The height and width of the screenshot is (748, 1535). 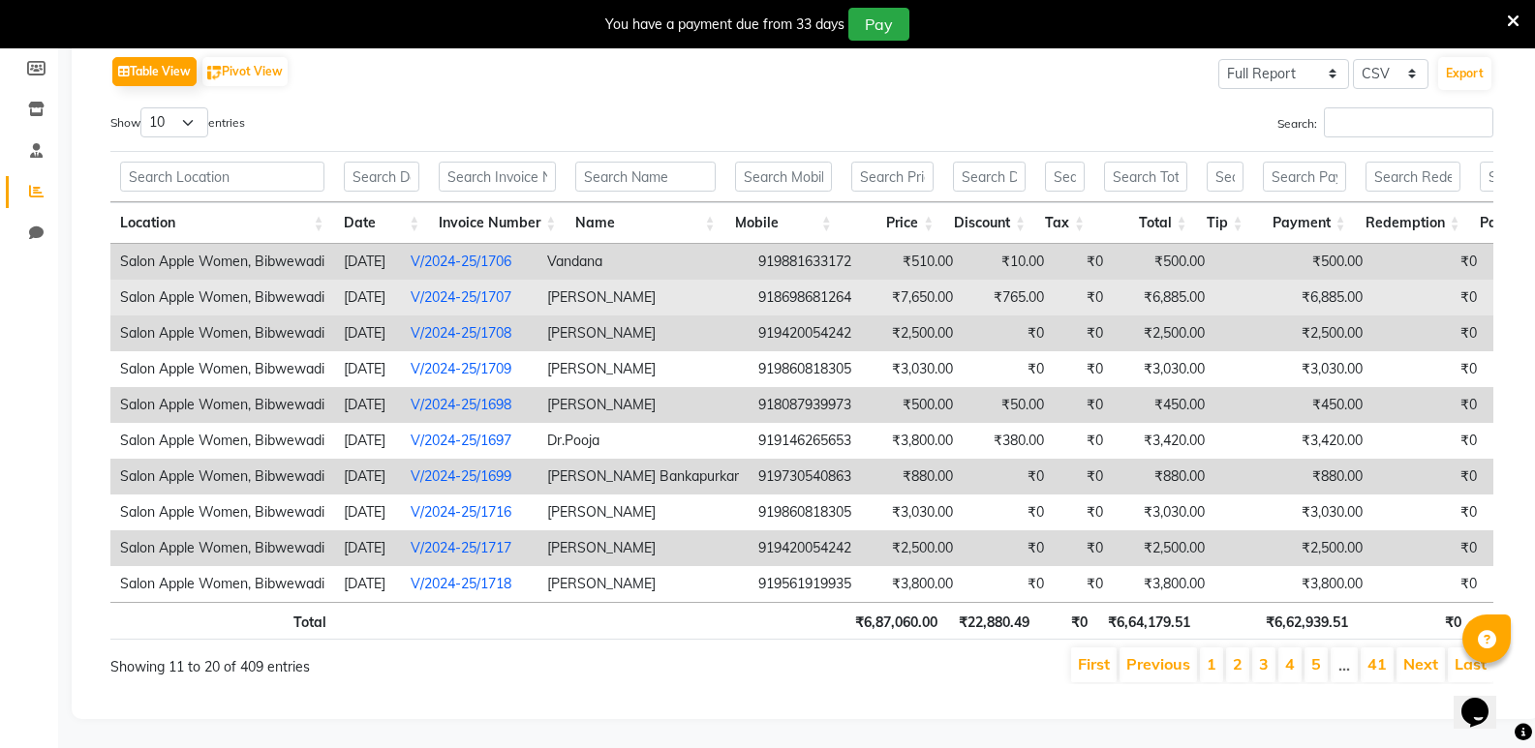 What do you see at coordinates (461, 548) in the screenshot?
I see `a: V/2024-25/1717` at bounding box center [461, 548].